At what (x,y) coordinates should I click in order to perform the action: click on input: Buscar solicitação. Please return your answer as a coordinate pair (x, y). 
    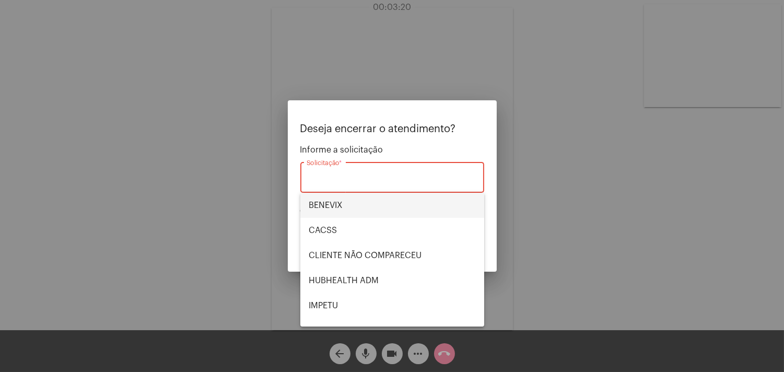
    Looking at the image, I should click on (392, 180).